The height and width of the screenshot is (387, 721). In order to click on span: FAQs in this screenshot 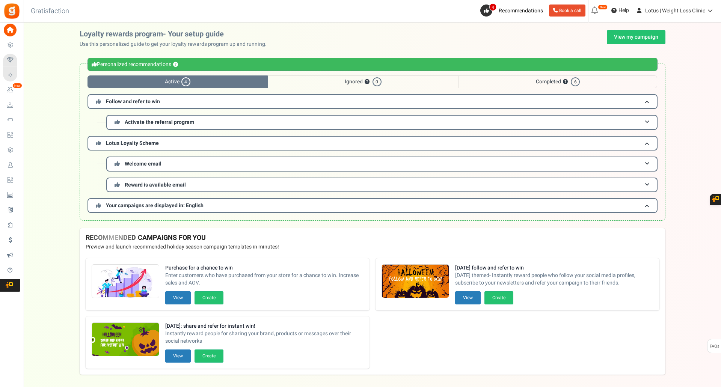, I will do `click(714, 347)`.